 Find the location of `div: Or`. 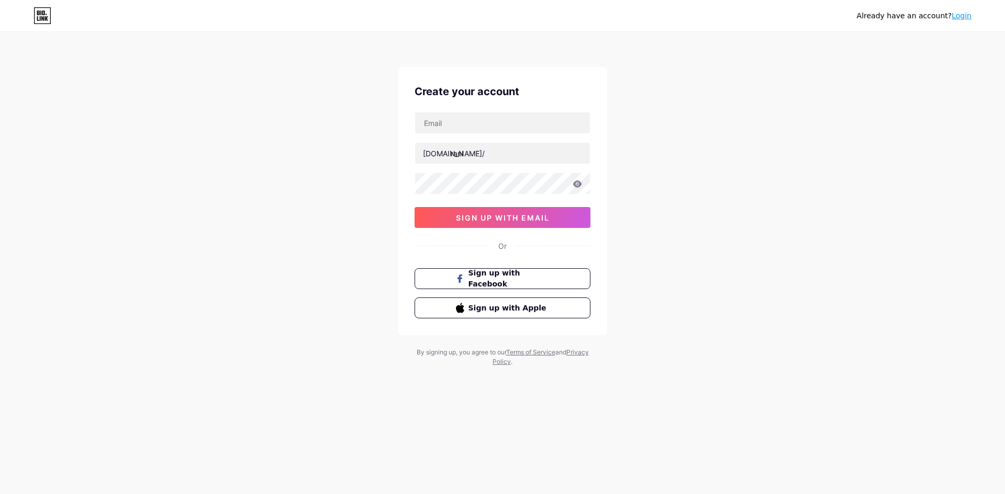

div: Or is located at coordinates (502, 246).